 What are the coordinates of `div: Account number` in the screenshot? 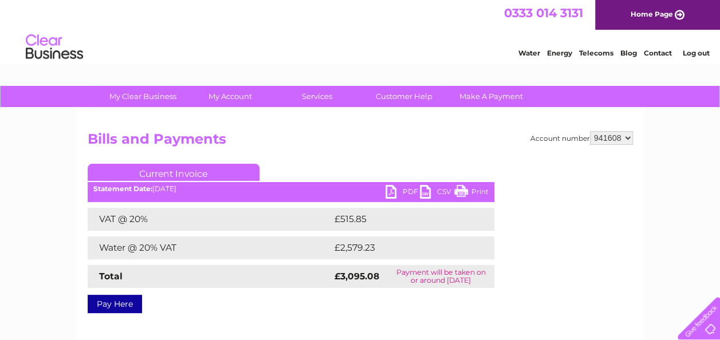 It's located at (581, 138).